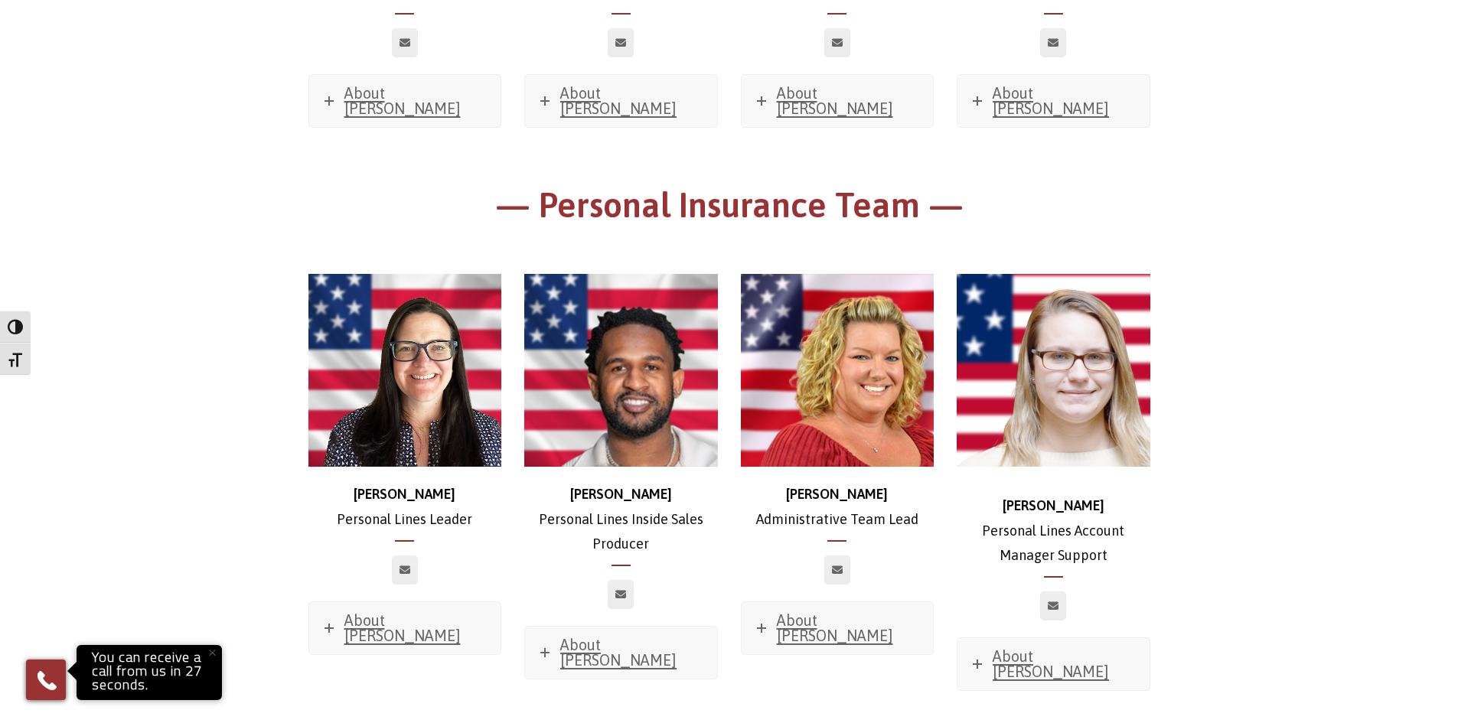  Describe the element at coordinates (837, 507) in the screenshot. I see `p: Administrative Team Lead` at that location.